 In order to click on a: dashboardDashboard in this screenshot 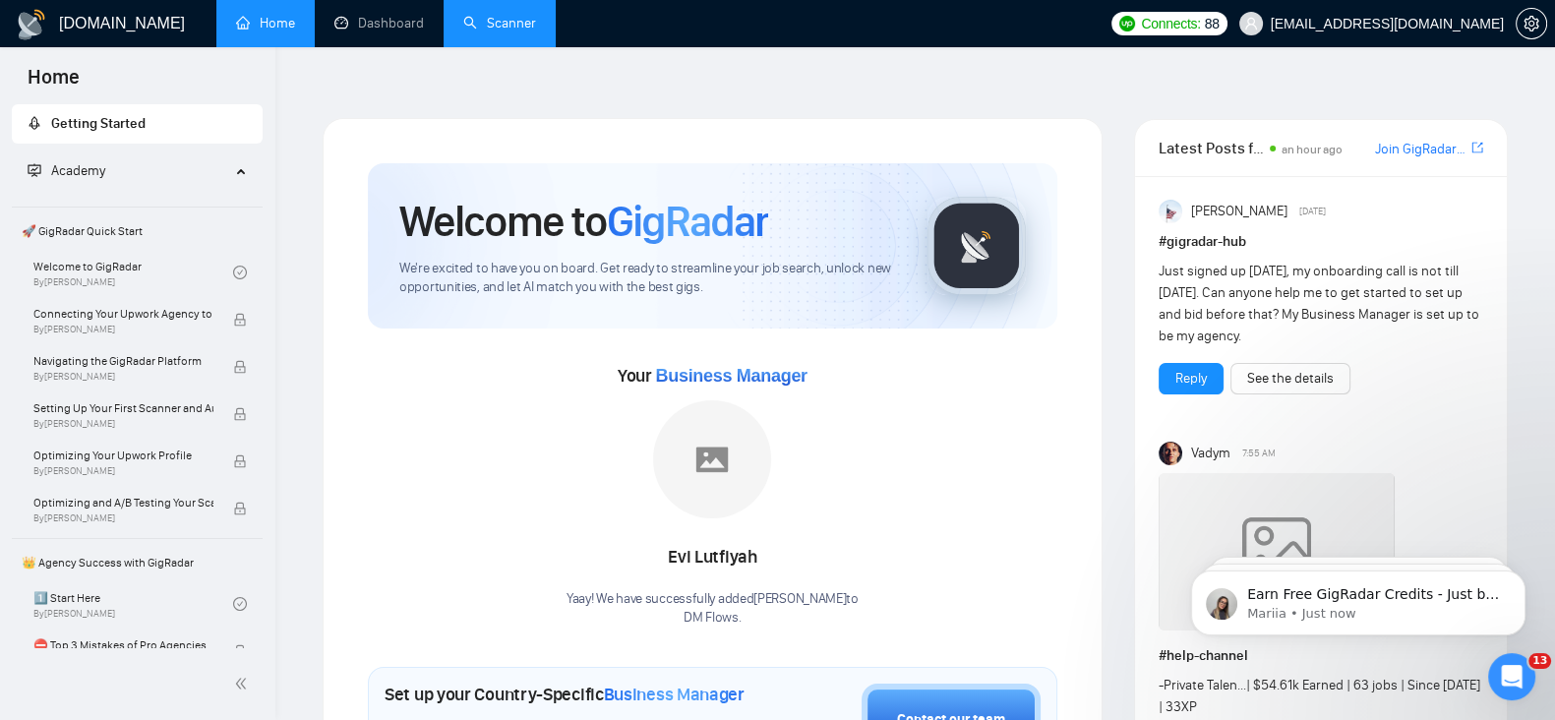, I will do `click(379, 23)`.